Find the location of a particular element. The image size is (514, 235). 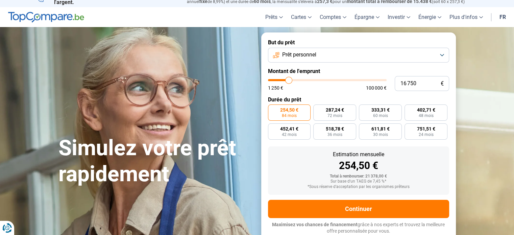

span: 24 mois is located at coordinates (426, 135).